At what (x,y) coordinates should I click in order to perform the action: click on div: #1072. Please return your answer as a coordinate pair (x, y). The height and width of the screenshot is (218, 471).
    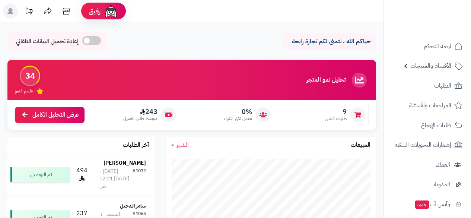
    Looking at the image, I should click on (139, 179).